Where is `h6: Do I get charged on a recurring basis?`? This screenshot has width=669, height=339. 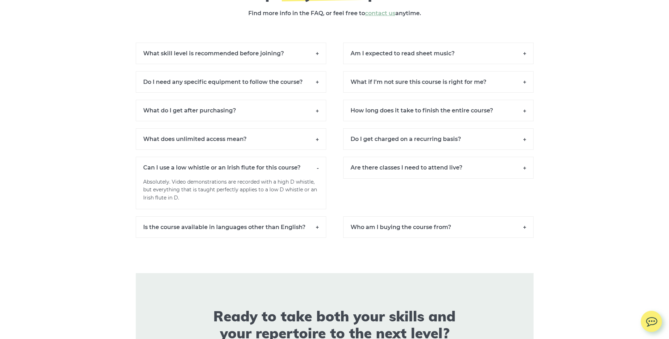 h6: Do I get charged on a recurring basis? is located at coordinates (438, 139).